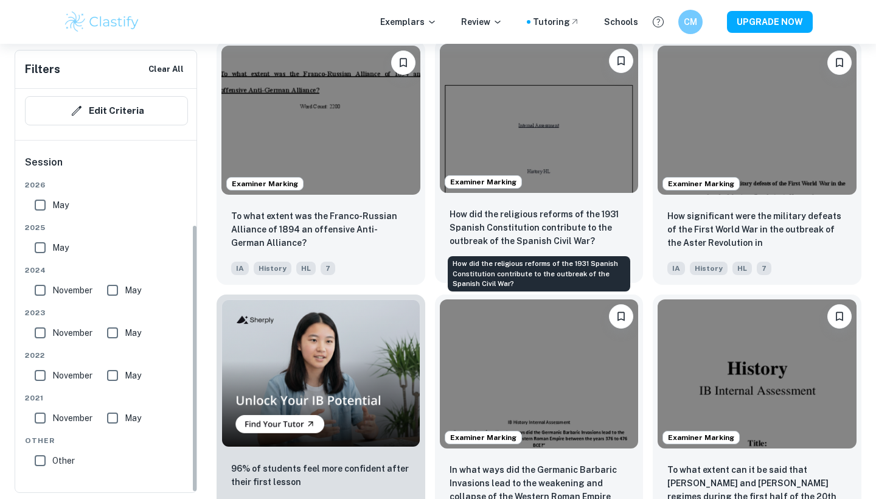 This screenshot has height=499, width=876. What do you see at coordinates (321, 162) in the screenshot?
I see `a: Examiner MarkingBookmarkTo what extent was the Franco-Russian Alliance of 1894 an offensive Anti-...` at bounding box center [321, 162].